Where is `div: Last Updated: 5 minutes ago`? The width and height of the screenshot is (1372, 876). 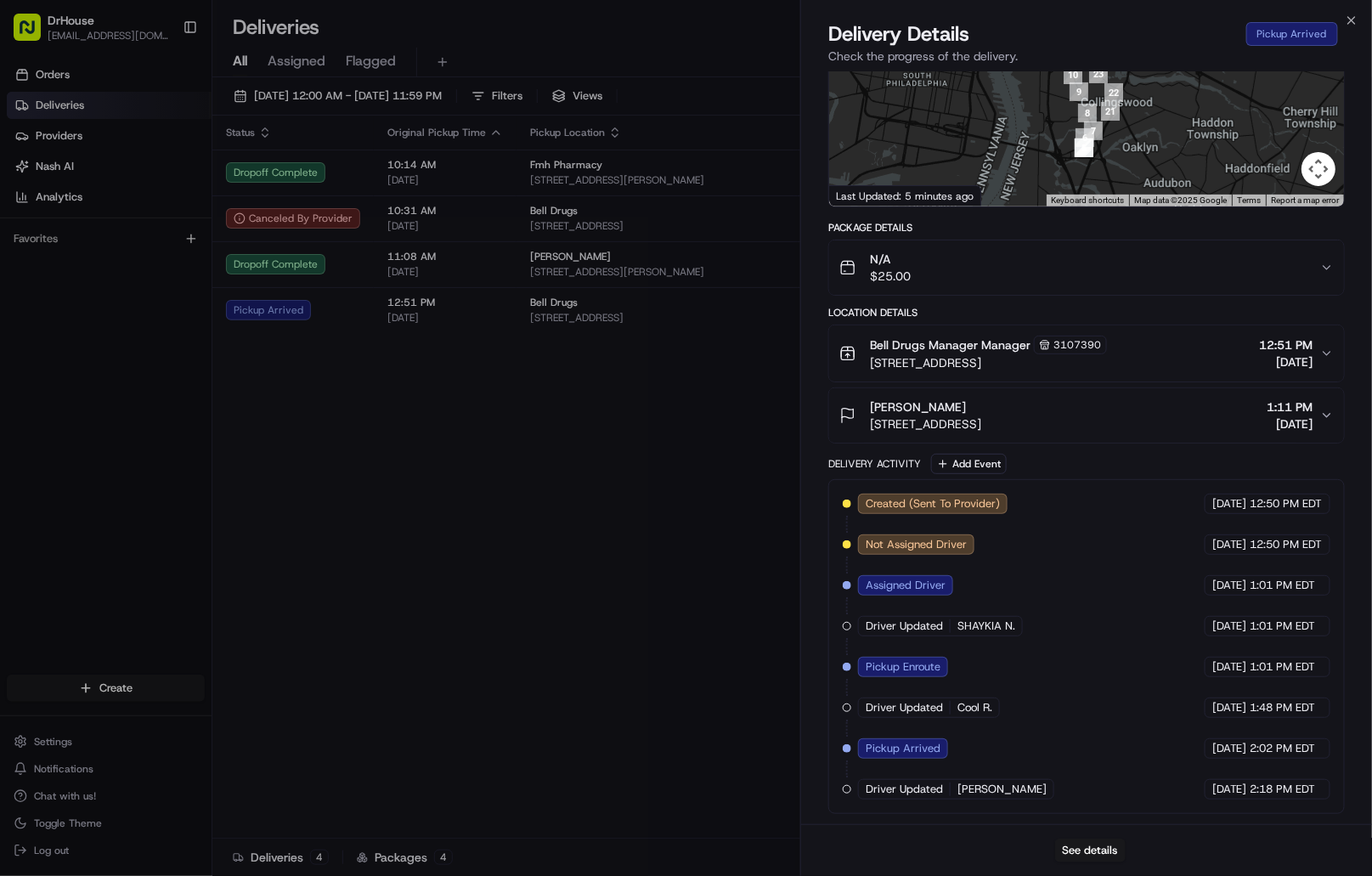 div: Last Updated: 5 minutes ago is located at coordinates (905, 195).